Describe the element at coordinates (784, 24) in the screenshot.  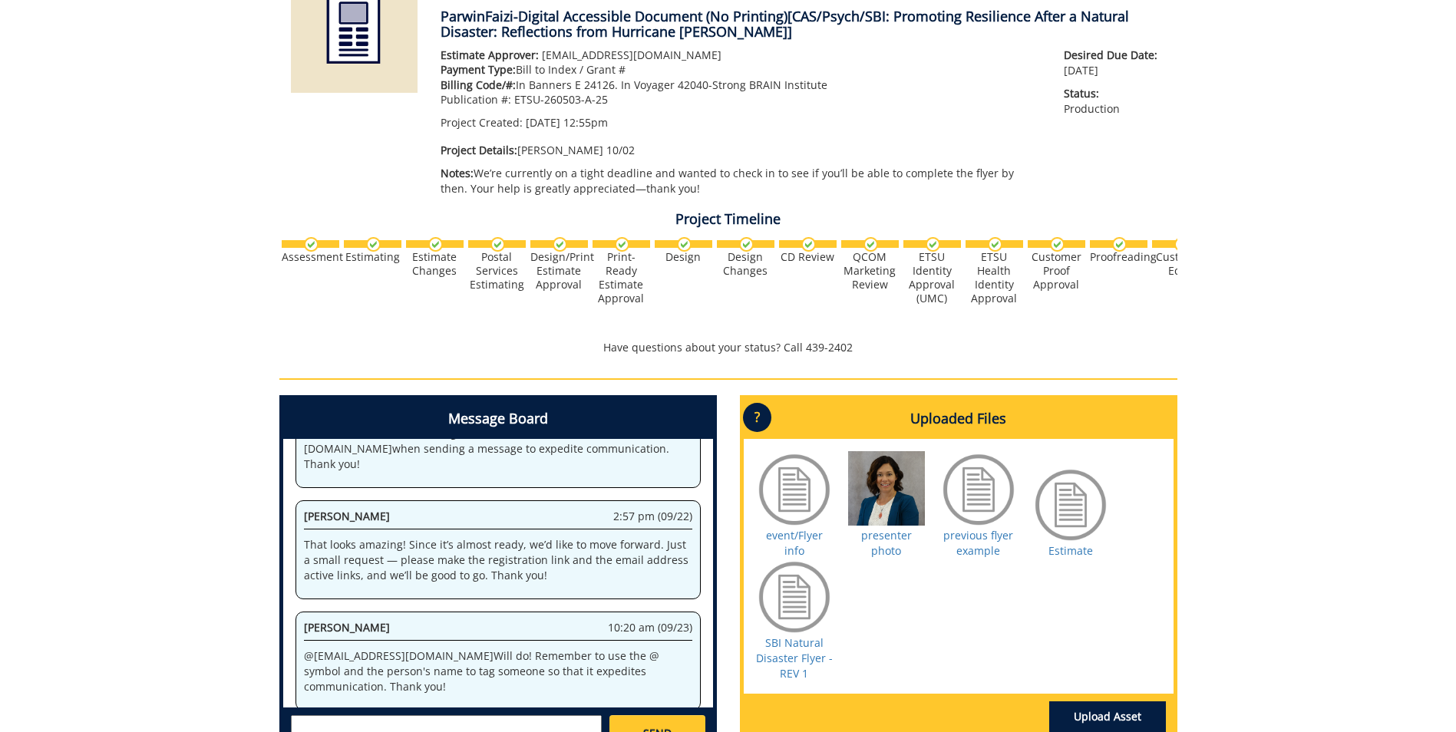
I see `span: [CAS/Psych/SBI: Promoting Resilience After a Natural Disaster: Reflections from Hurricane [PERSON...` at that location.